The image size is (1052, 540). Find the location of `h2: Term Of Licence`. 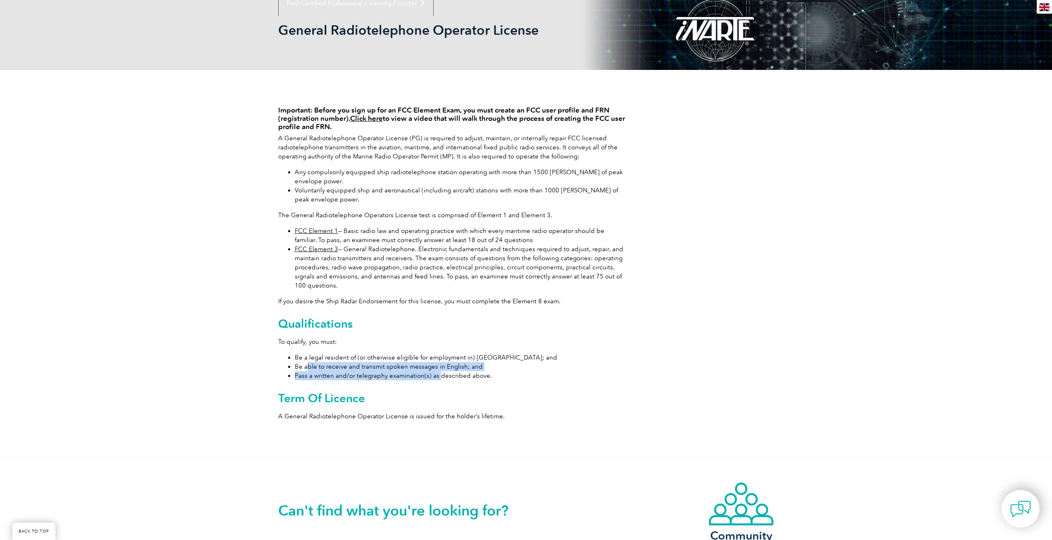

h2: Term Of Licence is located at coordinates (452, 398).